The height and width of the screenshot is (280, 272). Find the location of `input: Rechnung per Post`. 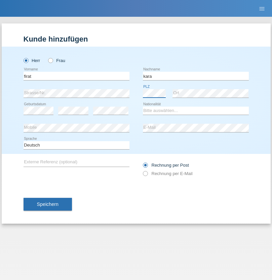

input: Rechnung per Post is located at coordinates (145, 167).